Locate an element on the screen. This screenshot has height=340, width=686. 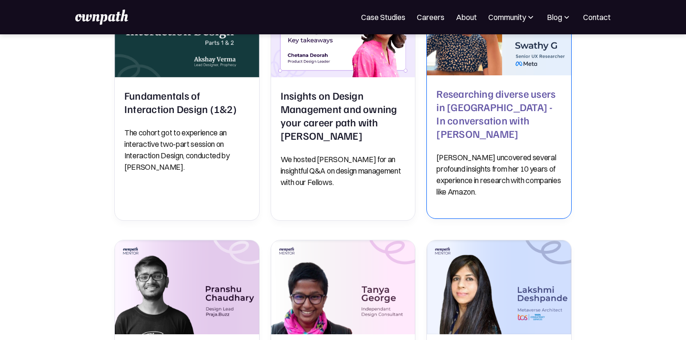
img: Speculative Design and Prototyping for AR/VR is located at coordinates (187, 287).